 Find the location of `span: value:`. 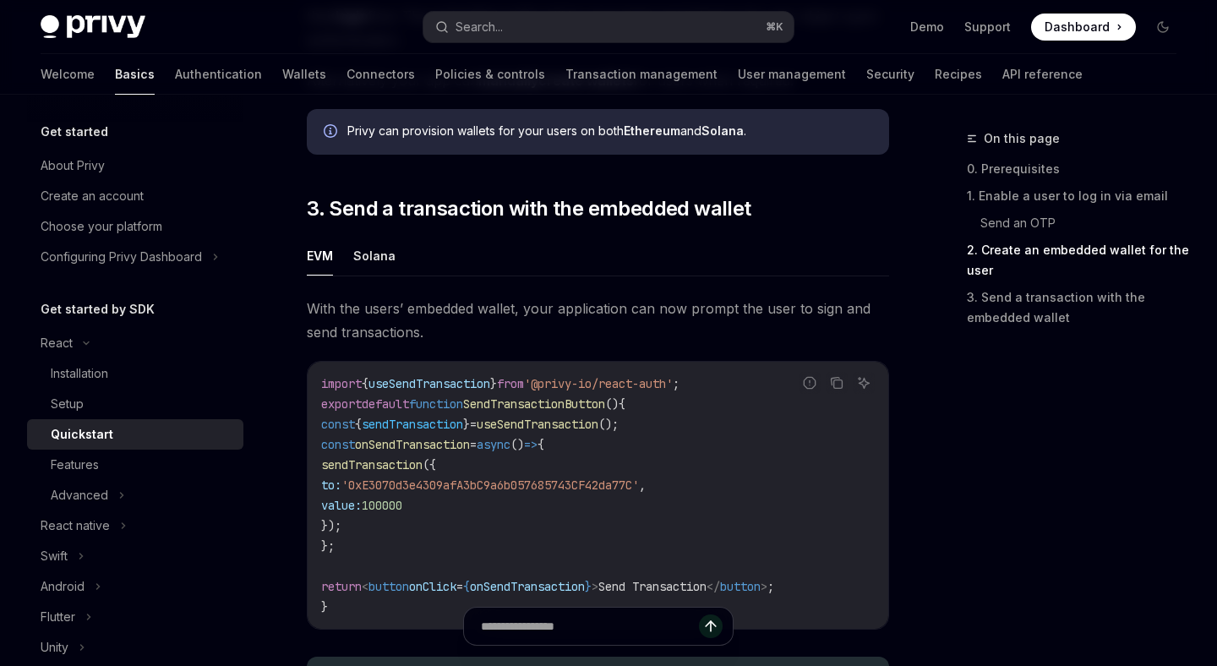

span: value: is located at coordinates (342, 506).